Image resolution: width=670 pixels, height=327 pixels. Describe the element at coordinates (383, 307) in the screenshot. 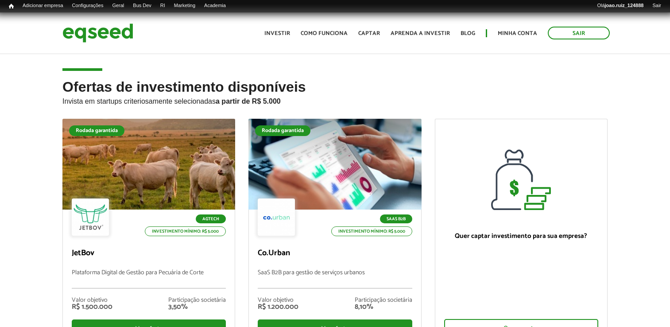

I see `div: 8,10%` at that location.